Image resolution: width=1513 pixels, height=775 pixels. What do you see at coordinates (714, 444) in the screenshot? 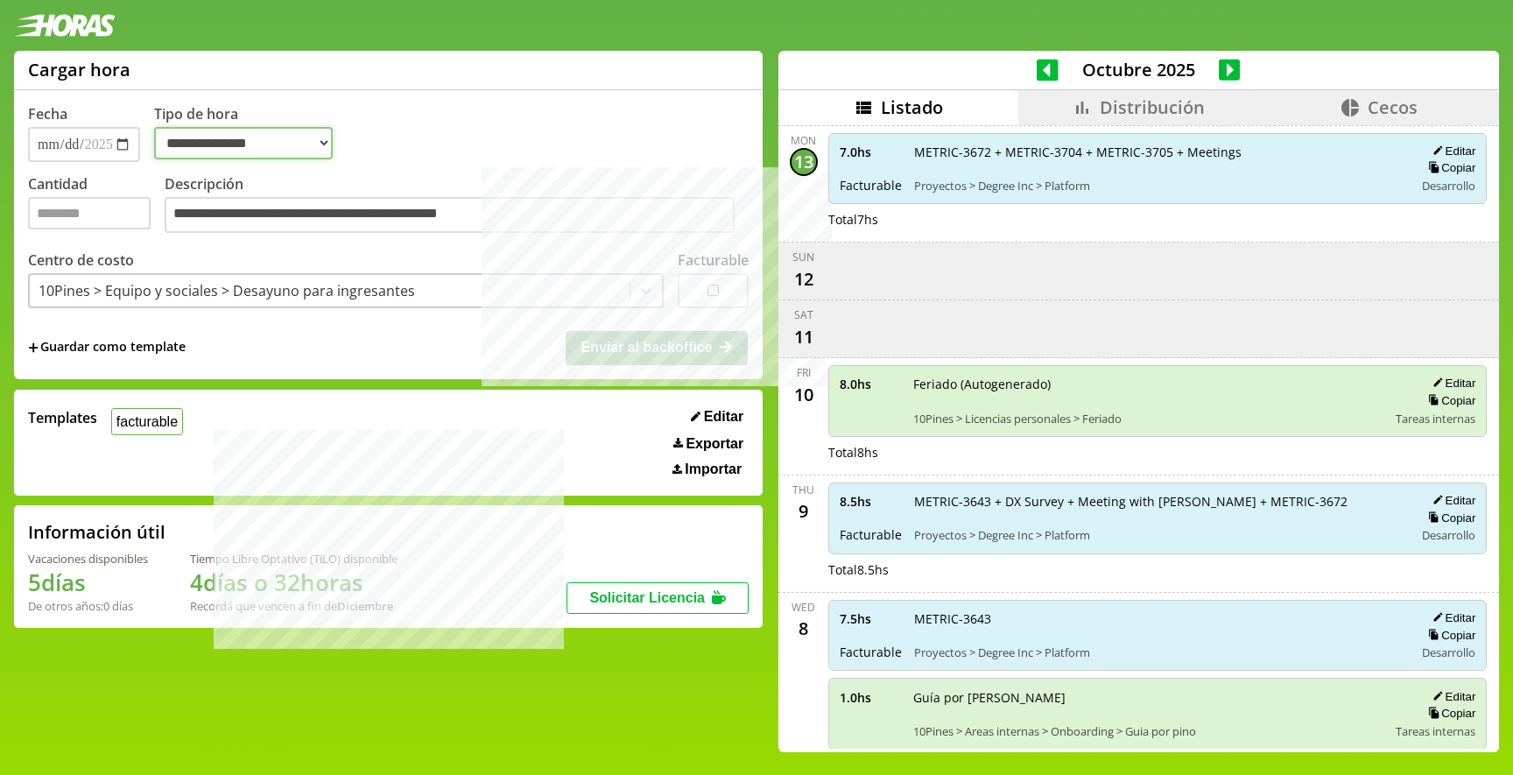
I see `span: Exportar` at bounding box center [714, 444].